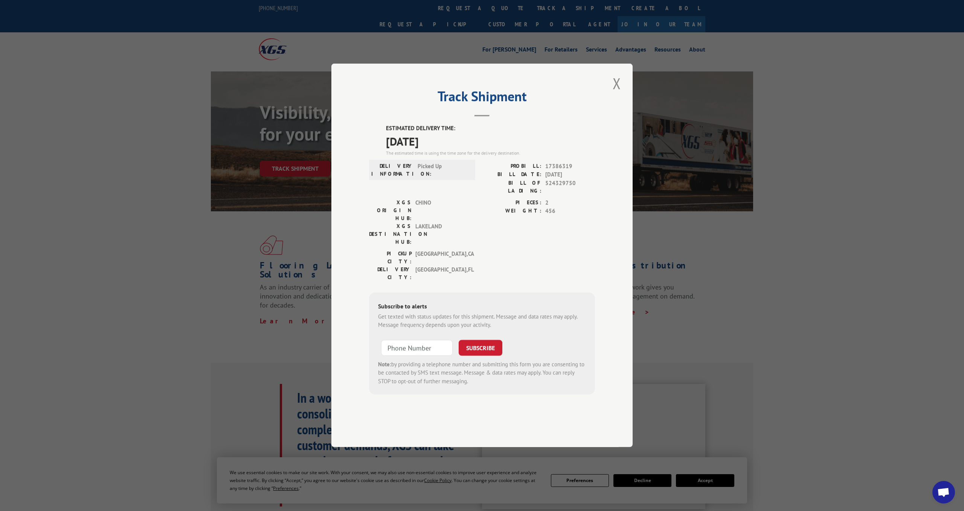 Image resolution: width=964 pixels, height=511 pixels. I want to click on div: by providing a telephone number and submitting this form you are consenting to be contacted by SM..., so click(482, 373).